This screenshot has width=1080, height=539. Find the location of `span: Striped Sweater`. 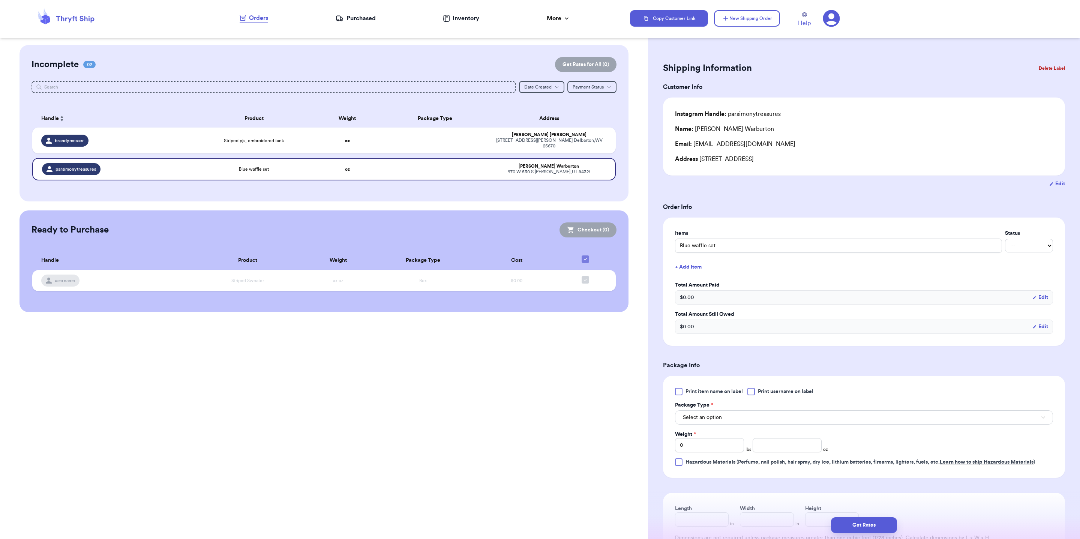

span: Striped Sweater is located at coordinates (247, 280).